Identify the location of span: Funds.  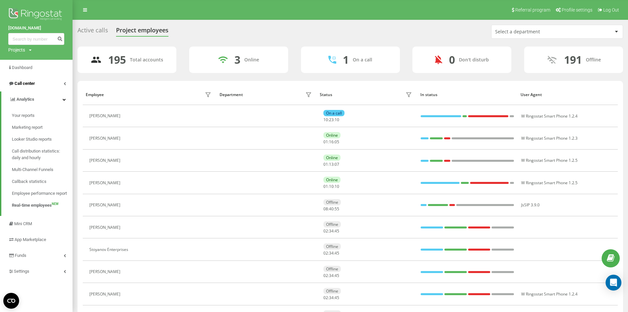
(20, 255).